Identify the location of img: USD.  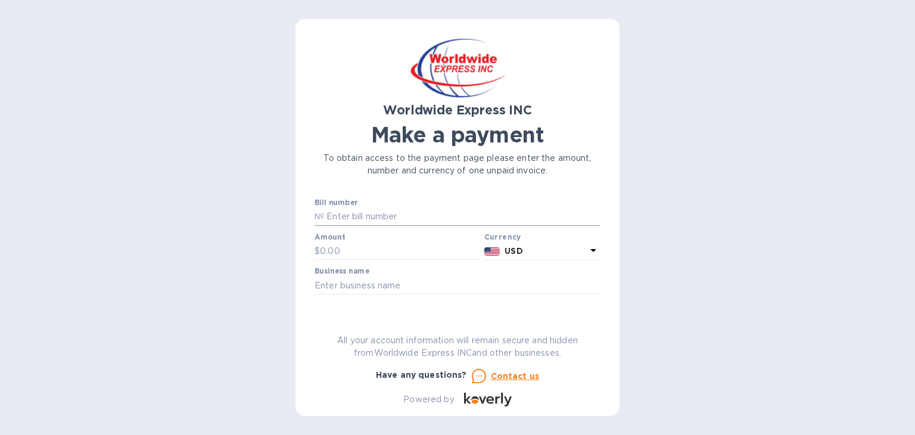
(492, 251).